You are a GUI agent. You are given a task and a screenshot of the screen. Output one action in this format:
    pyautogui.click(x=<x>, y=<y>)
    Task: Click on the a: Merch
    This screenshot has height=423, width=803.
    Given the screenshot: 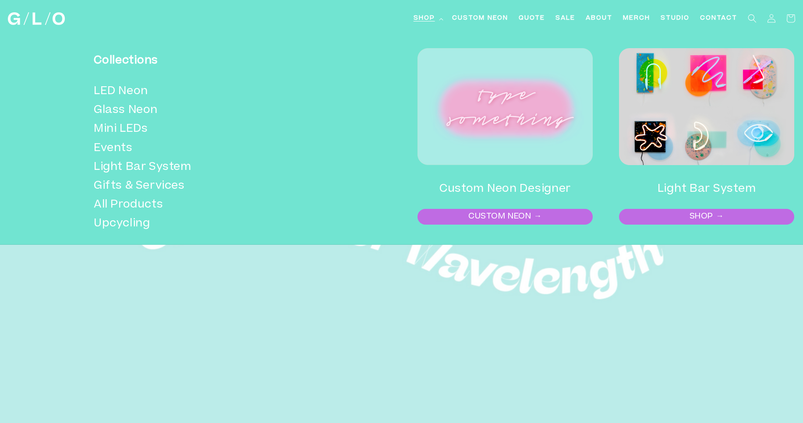 What is the action you would take?
    pyautogui.click(x=636, y=18)
    